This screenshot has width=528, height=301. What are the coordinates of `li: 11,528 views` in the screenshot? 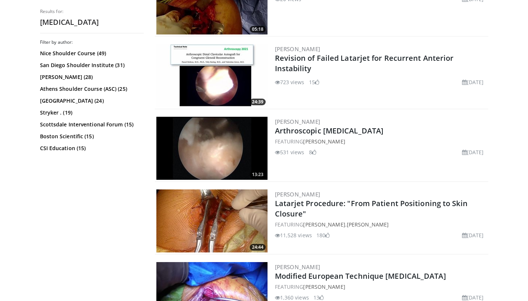 It's located at (293, 235).